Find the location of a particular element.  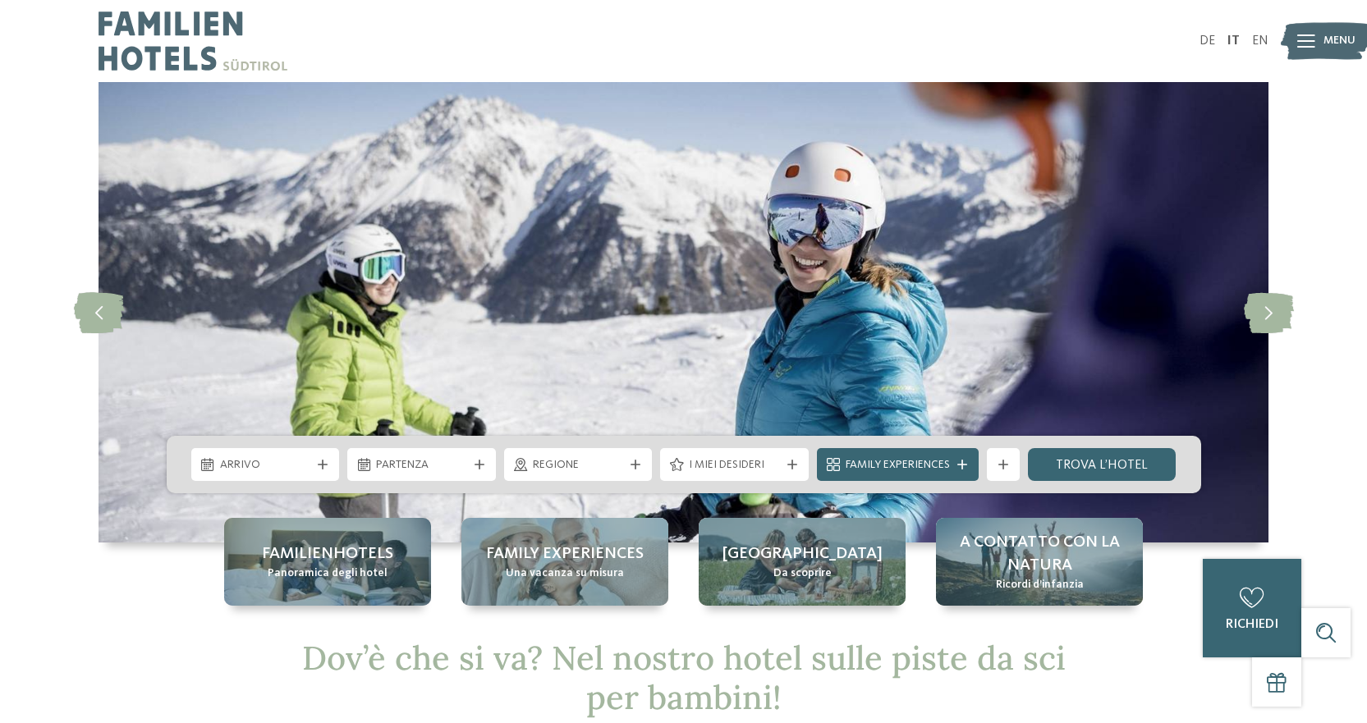

a: Hotel sulle piste da sci per bambini: divertimento senza confini Familienhotels Panoramica degli ... is located at coordinates (328, 562).